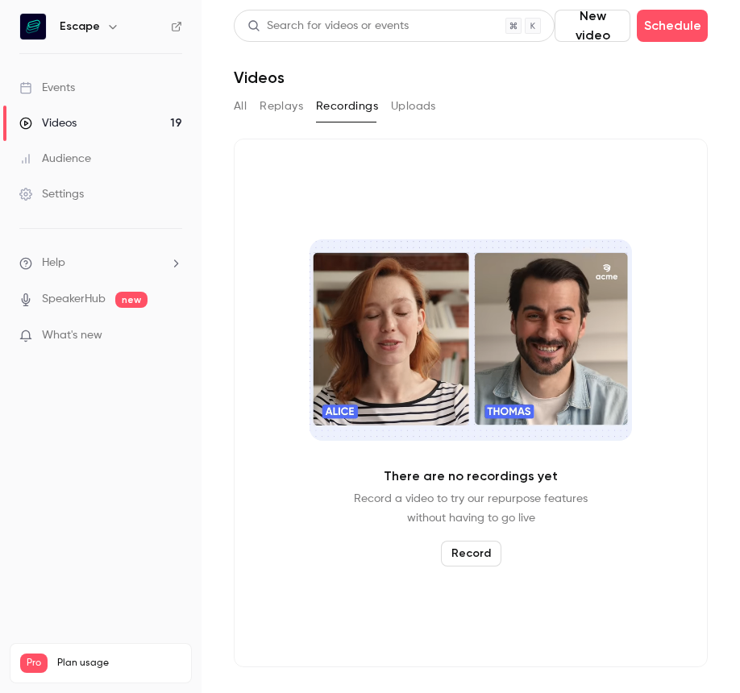 This screenshot has width=740, height=693. I want to click on h6: Escape, so click(80, 27).